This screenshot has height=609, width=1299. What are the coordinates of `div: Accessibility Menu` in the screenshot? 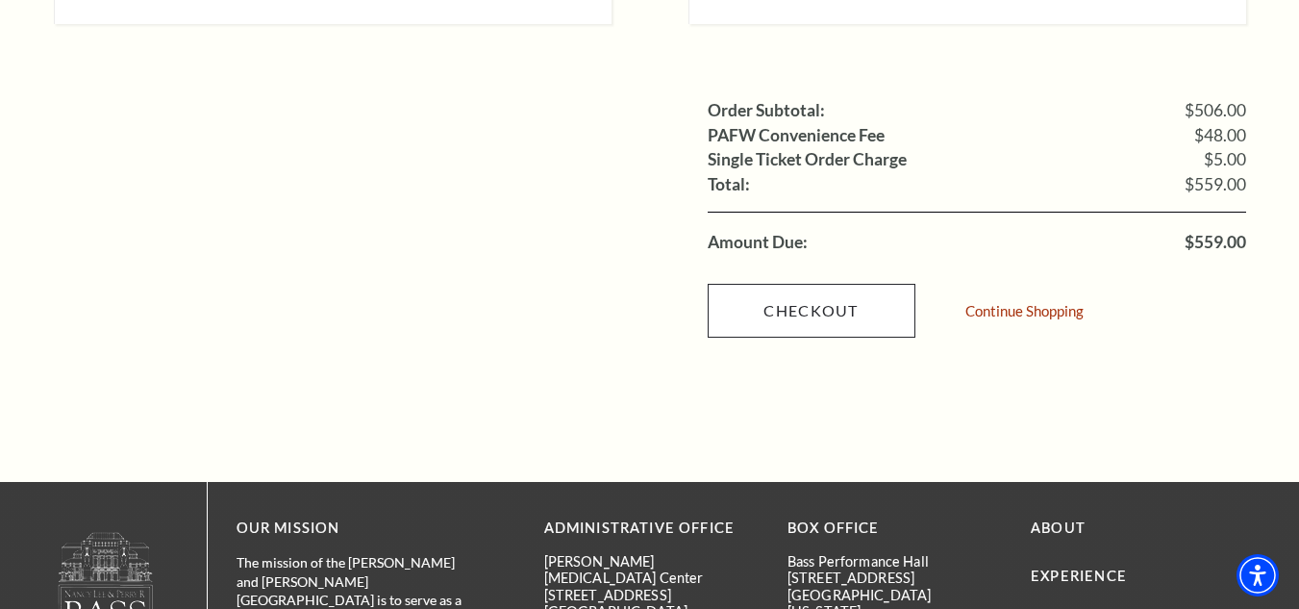 It's located at (1257, 575).